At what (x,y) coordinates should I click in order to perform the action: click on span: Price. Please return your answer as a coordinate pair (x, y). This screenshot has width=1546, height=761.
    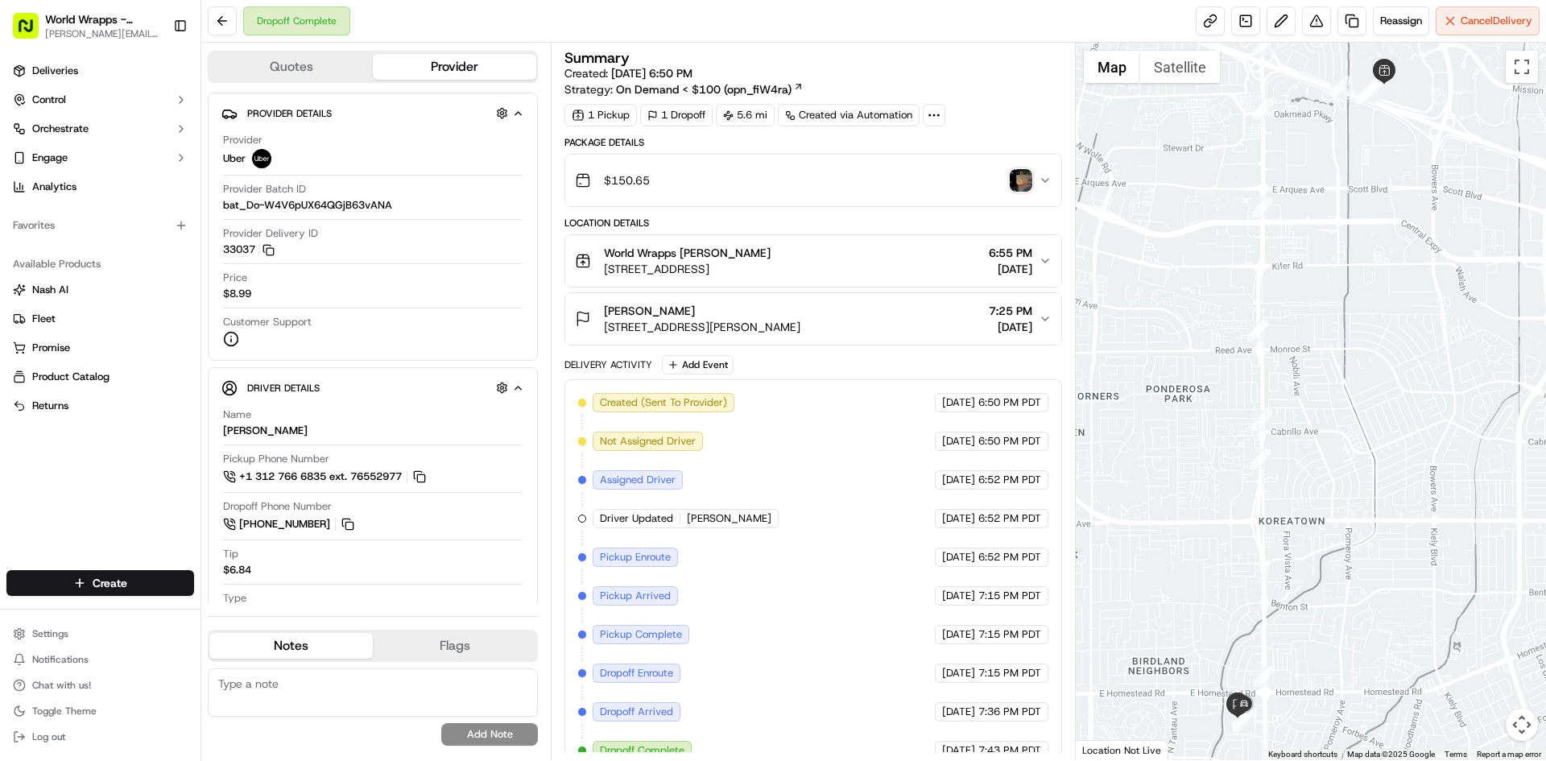
    Looking at the image, I should click on (235, 278).